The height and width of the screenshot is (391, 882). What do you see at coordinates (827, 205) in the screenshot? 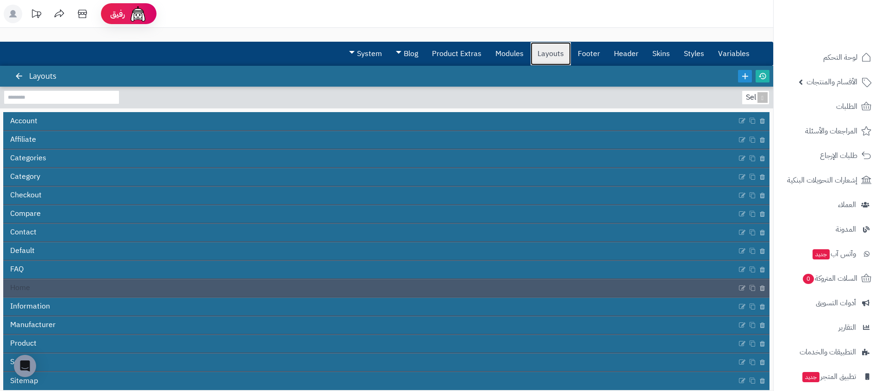
I see `a: العملاء` at bounding box center [827, 205].